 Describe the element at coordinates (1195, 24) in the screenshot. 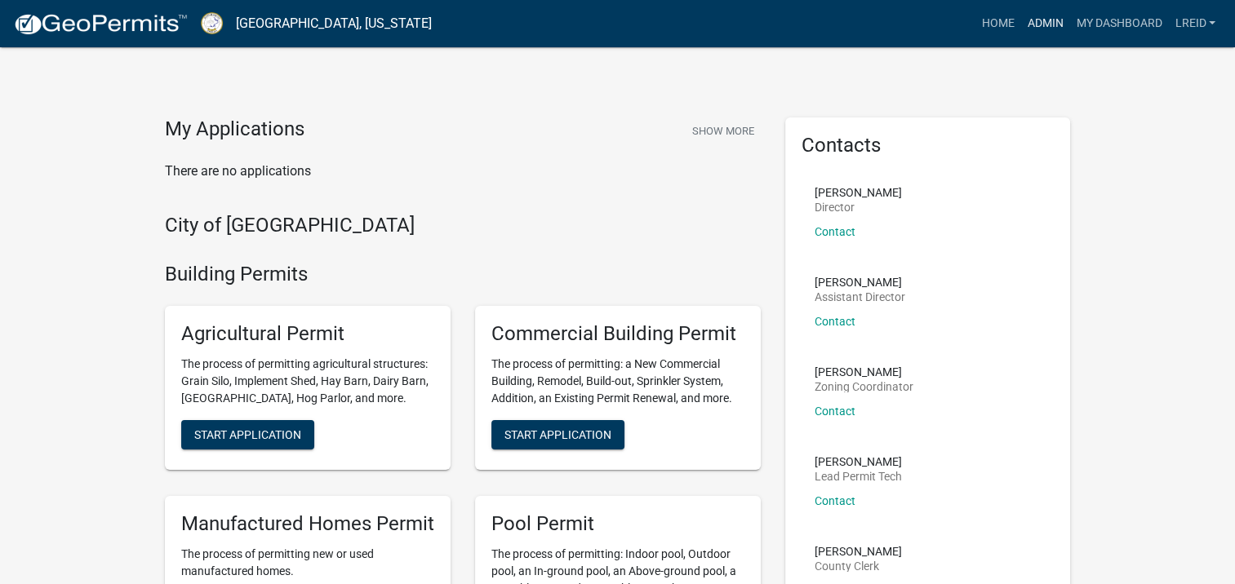

I see `a: LREID` at that location.